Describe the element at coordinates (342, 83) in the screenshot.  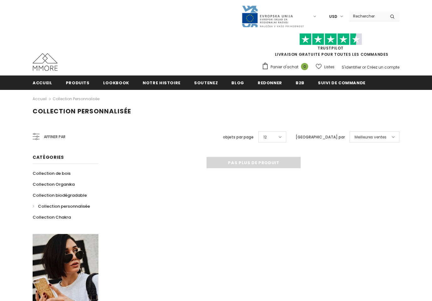
I see `span: Suivi de commande` at that location.